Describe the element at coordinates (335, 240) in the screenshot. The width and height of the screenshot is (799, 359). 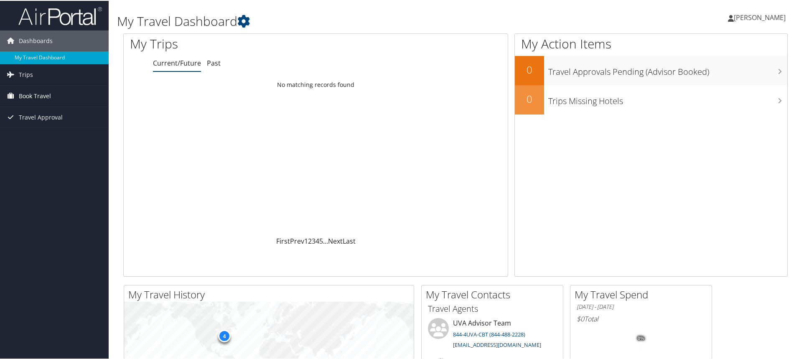
I see `a: Next` at that location.